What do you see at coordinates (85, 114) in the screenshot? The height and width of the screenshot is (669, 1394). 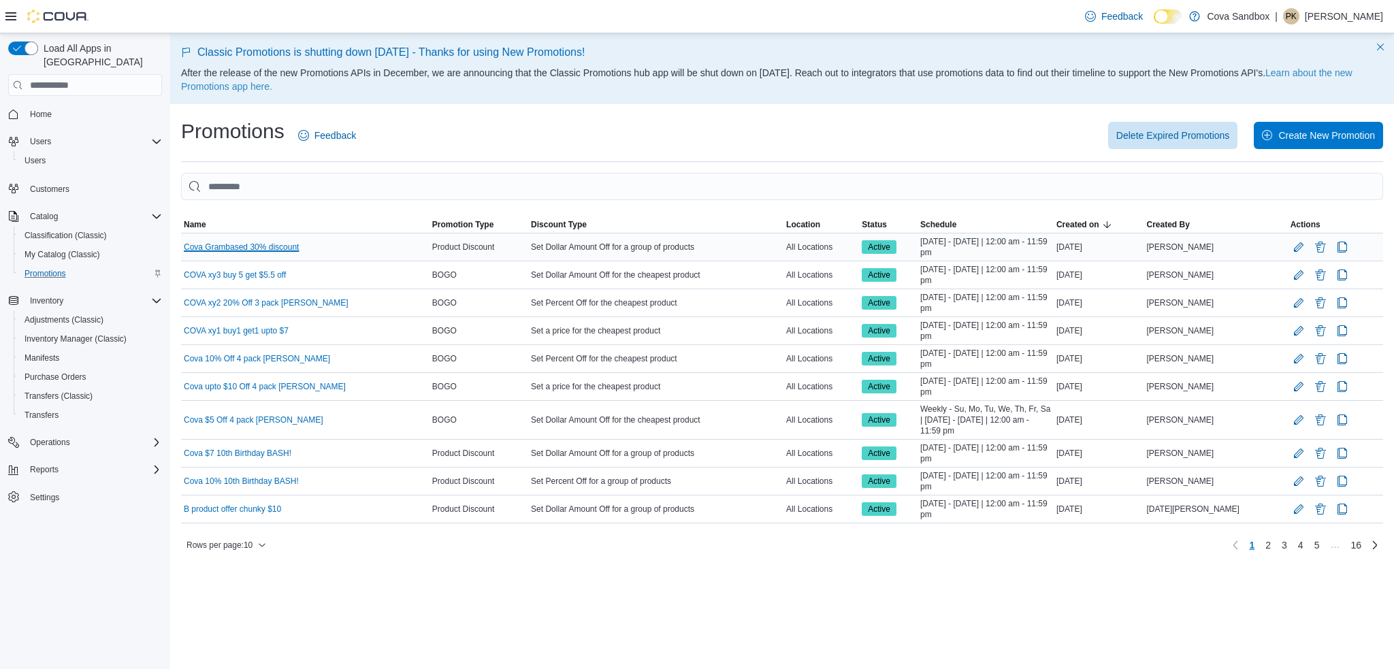 I see `button: Home` at bounding box center [85, 114].